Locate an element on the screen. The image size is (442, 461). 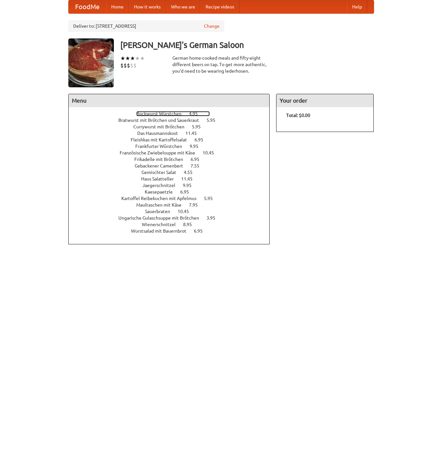
span: Currywurst mit Brötchen is located at coordinates (162, 127).